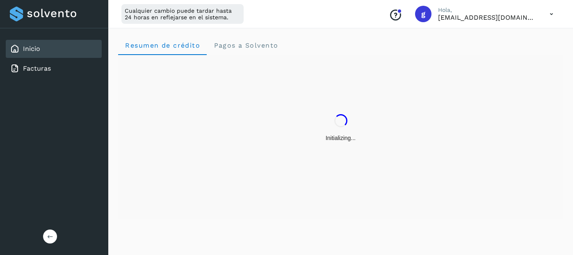  Describe the element at coordinates (162, 45) in the screenshot. I see `span: Resumen de crédito` at that location.